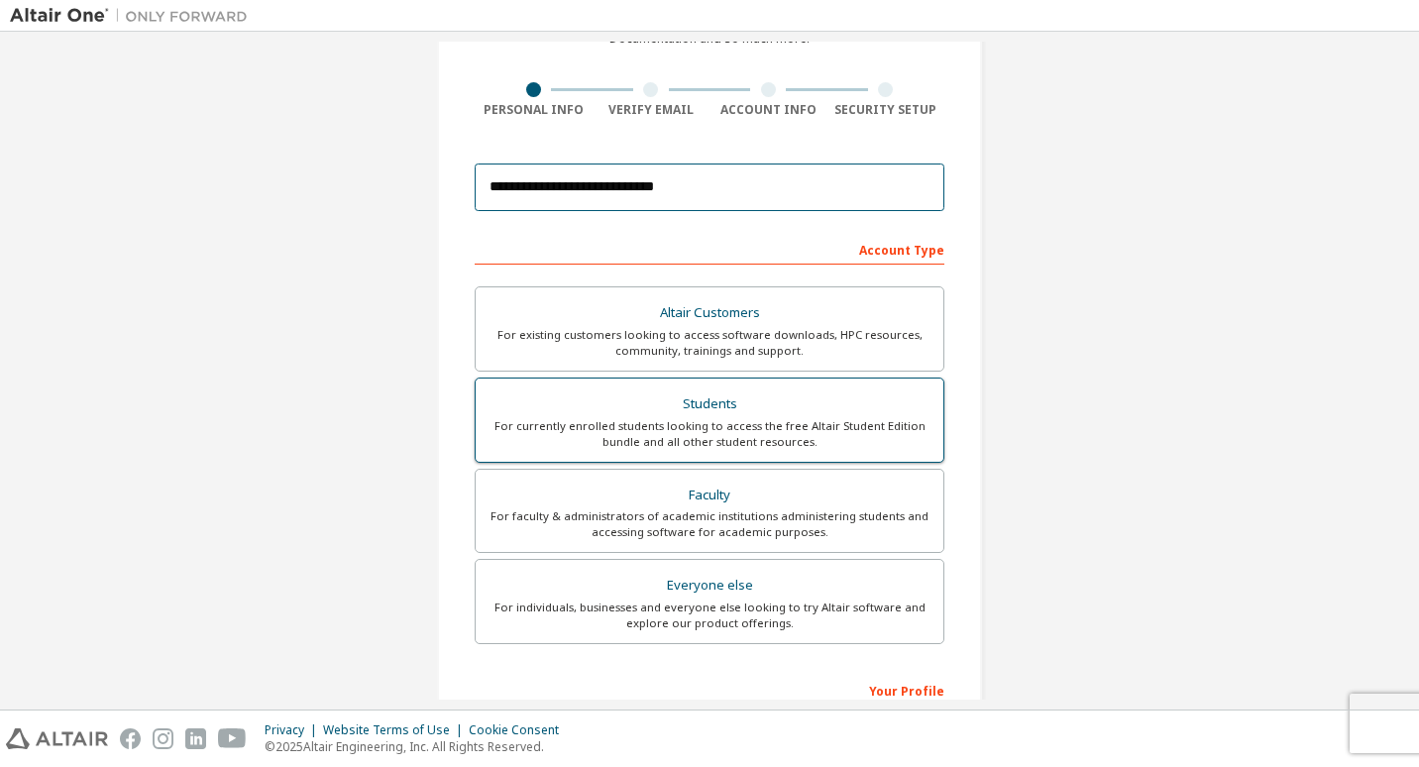  Describe the element at coordinates (710, 404) in the screenshot. I see `div: Students` at that location.